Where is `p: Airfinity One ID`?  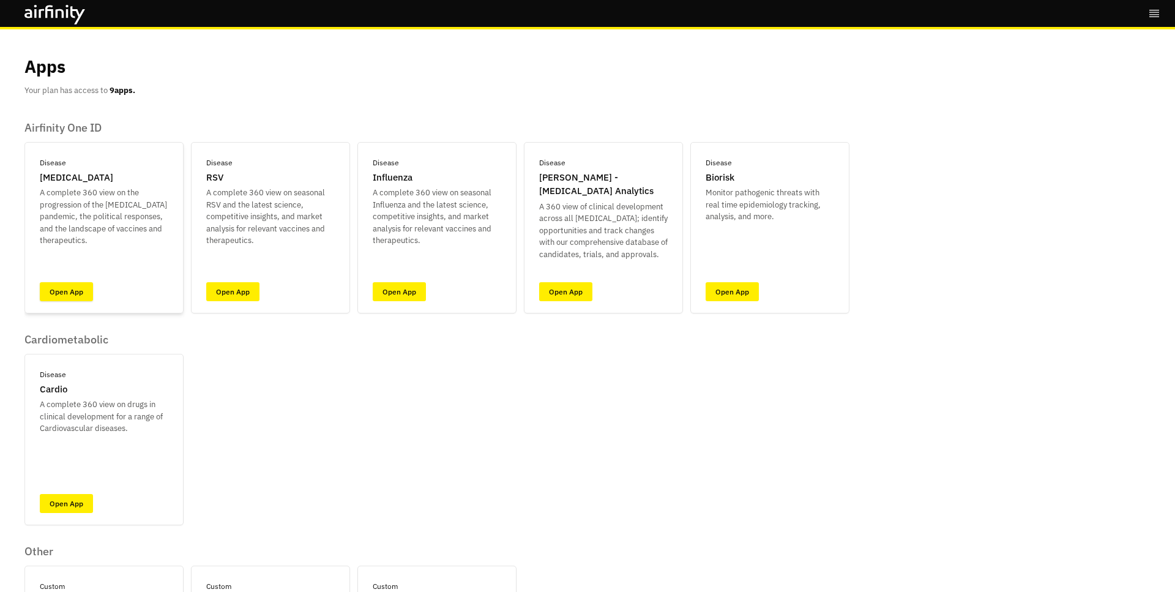
p: Airfinity One ID is located at coordinates (437, 128).